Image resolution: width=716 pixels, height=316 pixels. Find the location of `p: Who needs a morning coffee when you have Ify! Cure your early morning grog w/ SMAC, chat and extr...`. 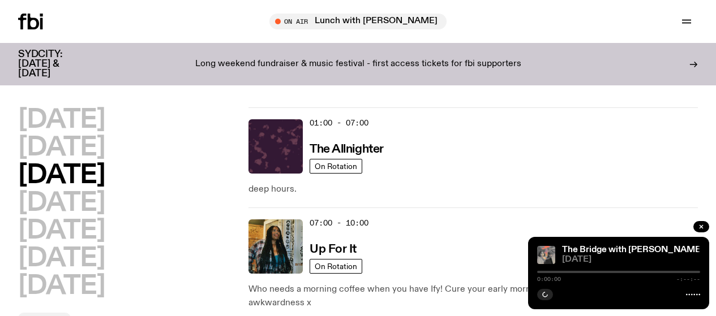

p: Who needs a morning coffee when you have Ify! Cure your early morning grog w/ SMAC, chat and extr... is located at coordinates (473, 297).